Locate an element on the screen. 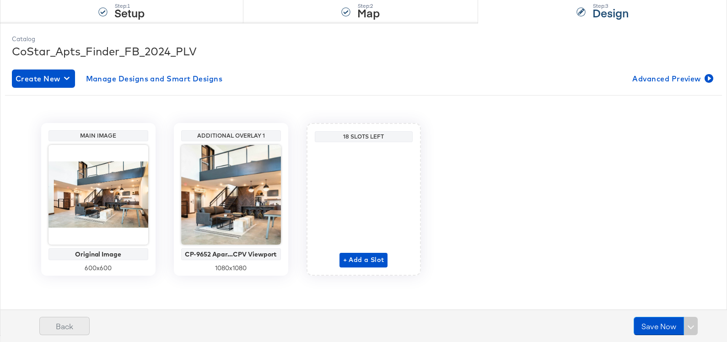 This screenshot has height=342, width=727. div: CoStar_Apts_Finder_FB_2024_PLV is located at coordinates (363, 51).